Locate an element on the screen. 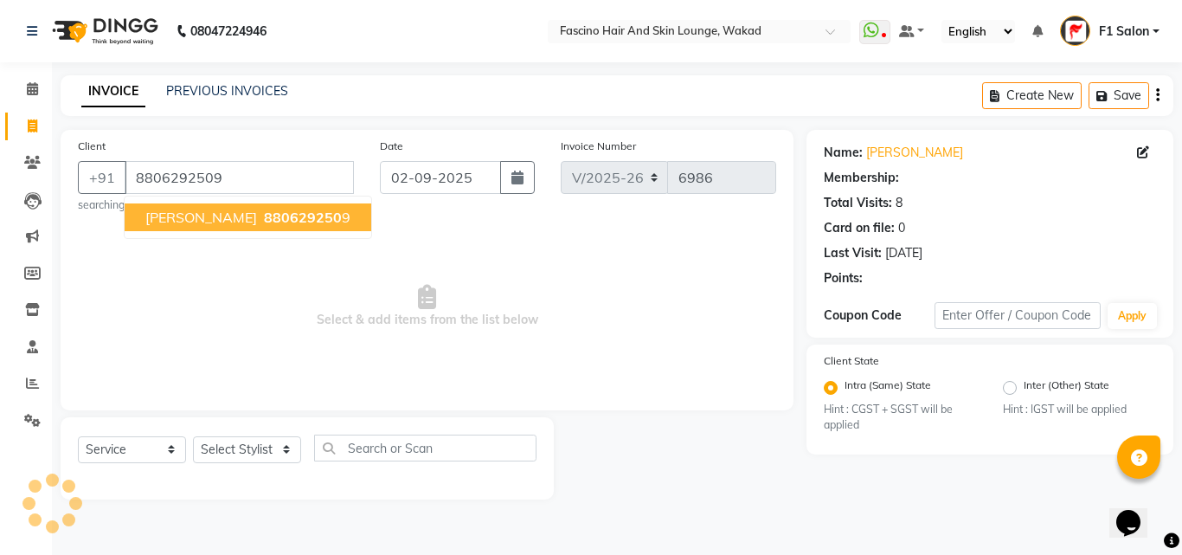 This screenshot has width=1182, height=555. button: +91 is located at coordinates (102, 177).